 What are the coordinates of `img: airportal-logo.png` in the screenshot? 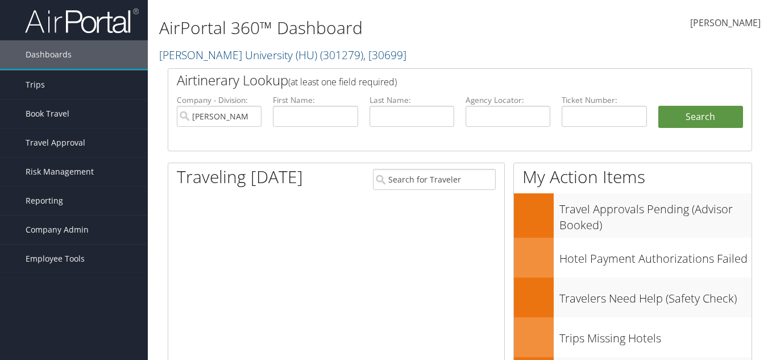 It's located at (82, 20).